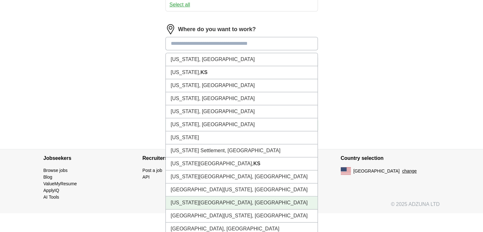  Describe the element at coordinates (346, 171) in the screenshot. I see `img: US flag` at that location.